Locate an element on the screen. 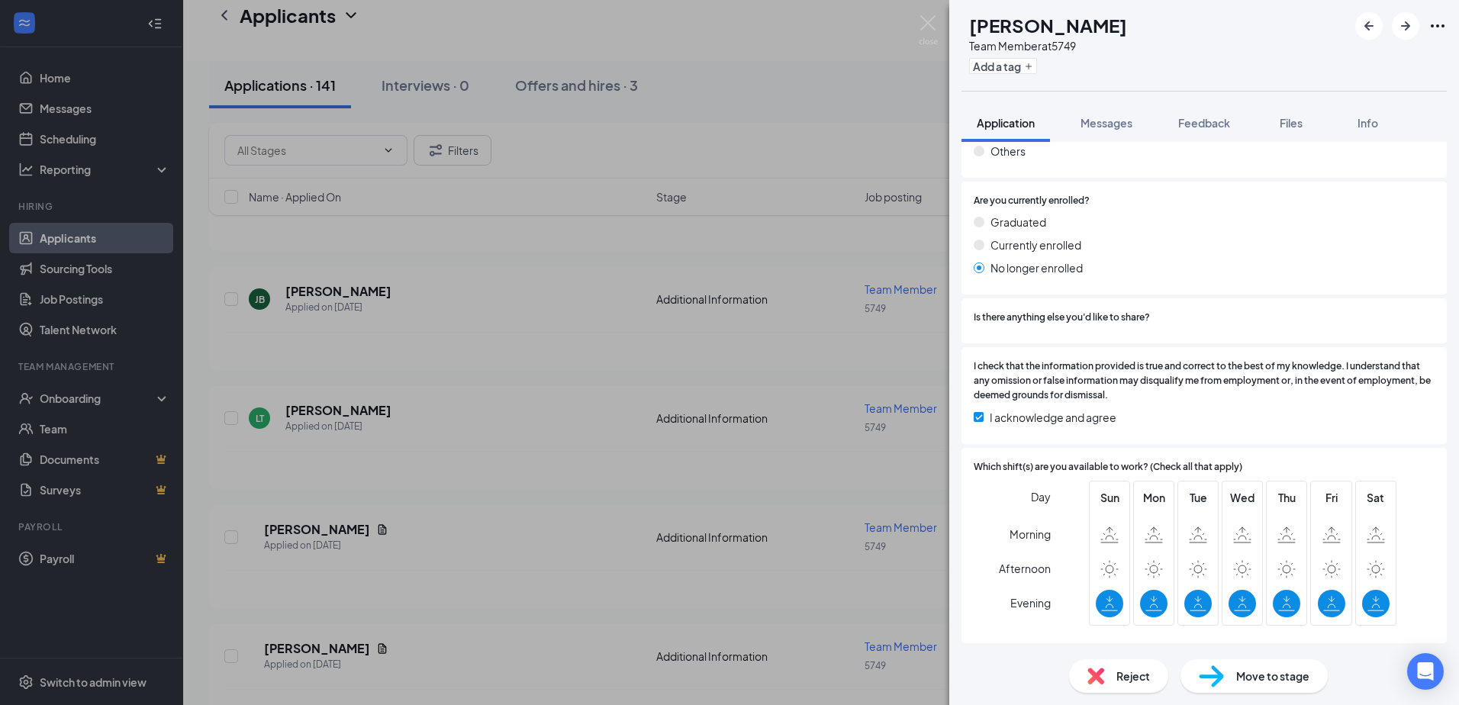 The width and height of the screenshot is (1459, 705). span: I acknowledge and agree is located at coordinates (1053, 417).